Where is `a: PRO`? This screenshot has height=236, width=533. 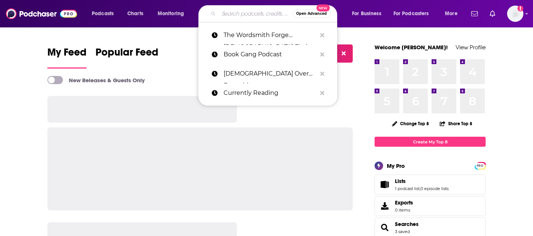
a: PRO is located at coordinates (480, 165).